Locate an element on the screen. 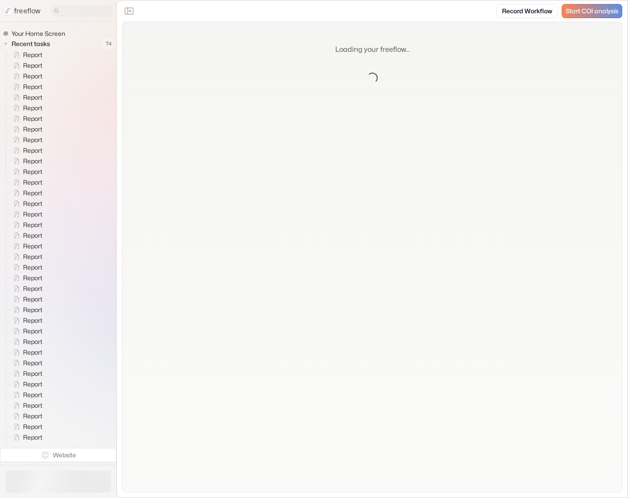 The image size is (628, 498). a: Start COI analysis is located at coordinates (592, 11).